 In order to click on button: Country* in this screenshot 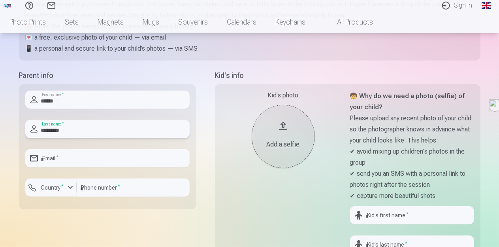, I will do `click(51, 187)`.